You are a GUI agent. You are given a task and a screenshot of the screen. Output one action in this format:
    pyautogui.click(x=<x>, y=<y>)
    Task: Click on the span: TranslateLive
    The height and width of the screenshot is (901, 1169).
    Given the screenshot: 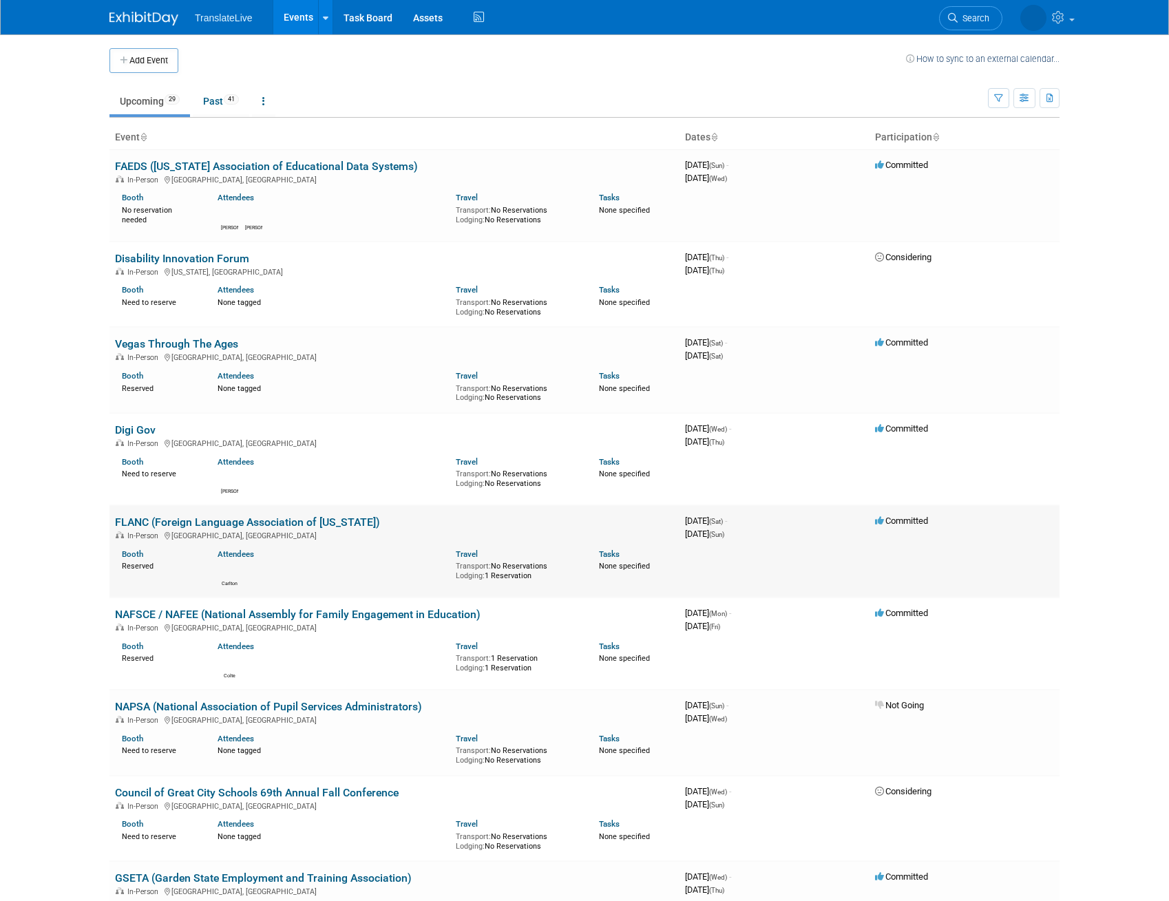 What is the action you would take?
    pyautogui.click(x=224, y=18)
    